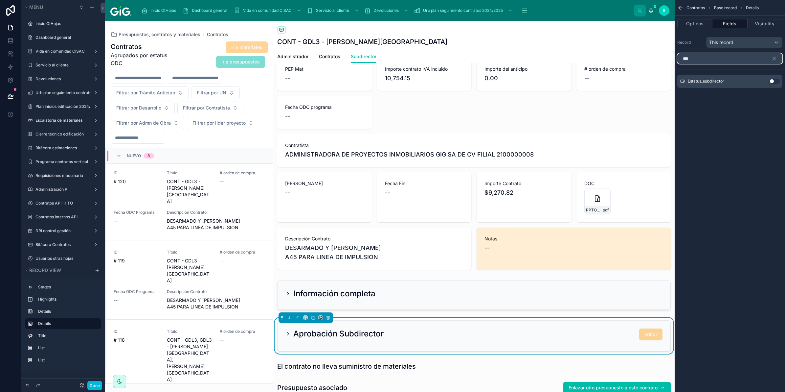  I want to click on a: Escalatoria de materiales, so click(62, 120).